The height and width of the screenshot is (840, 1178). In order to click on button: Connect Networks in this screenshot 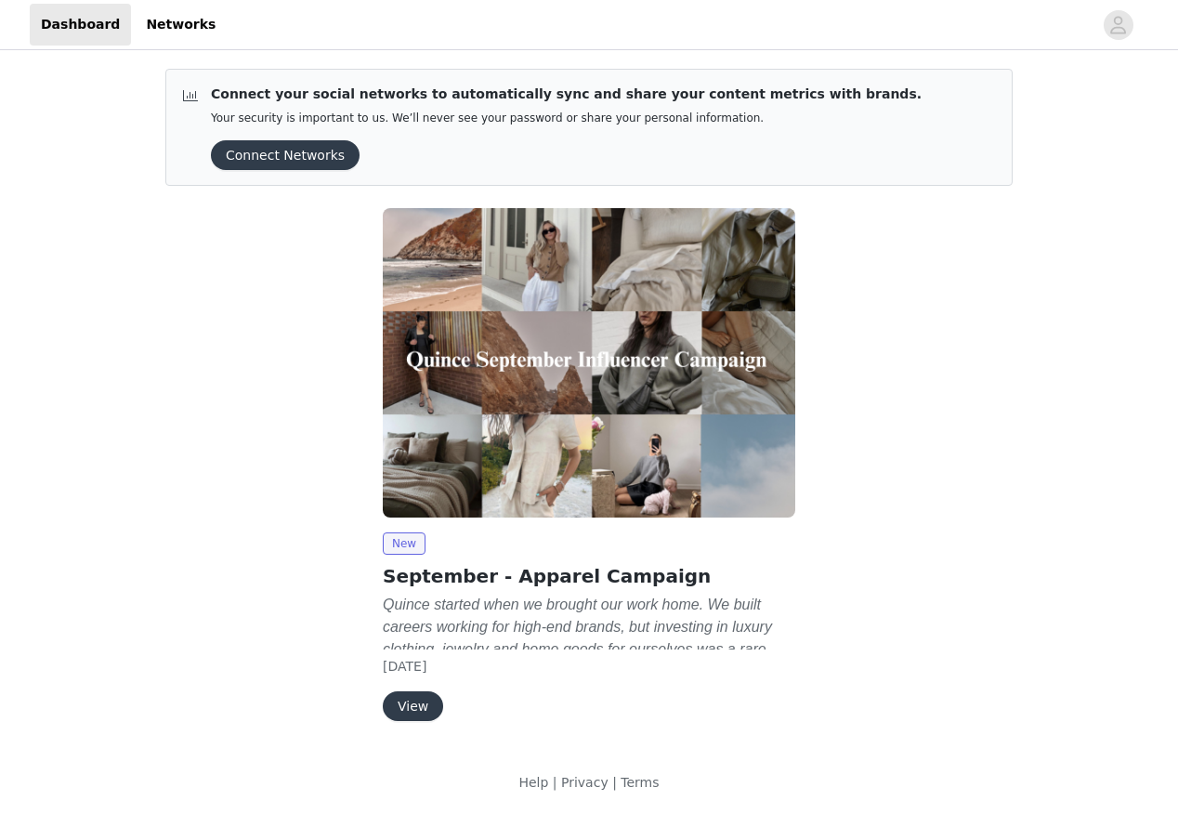, I will do `click(285, 155)`.